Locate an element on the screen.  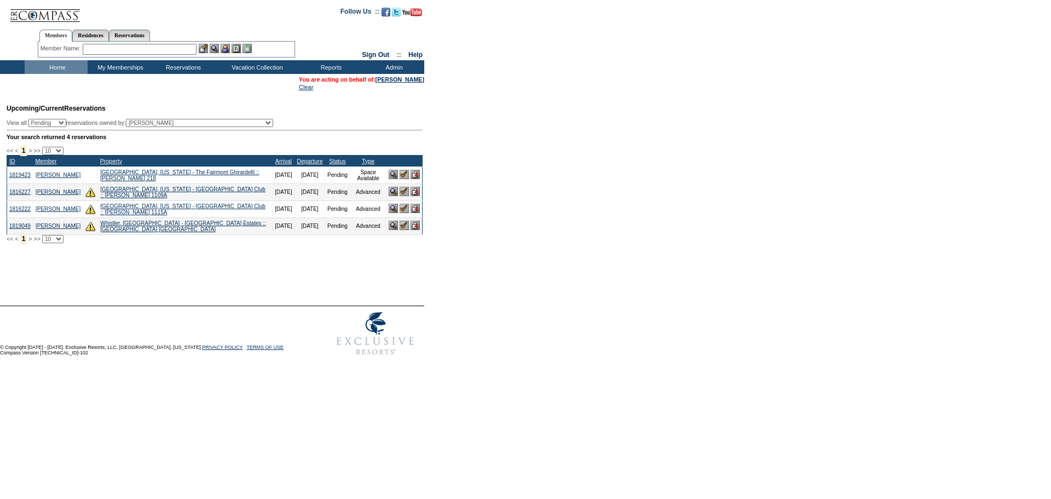
td: Home is located at coordinates (56, 67).